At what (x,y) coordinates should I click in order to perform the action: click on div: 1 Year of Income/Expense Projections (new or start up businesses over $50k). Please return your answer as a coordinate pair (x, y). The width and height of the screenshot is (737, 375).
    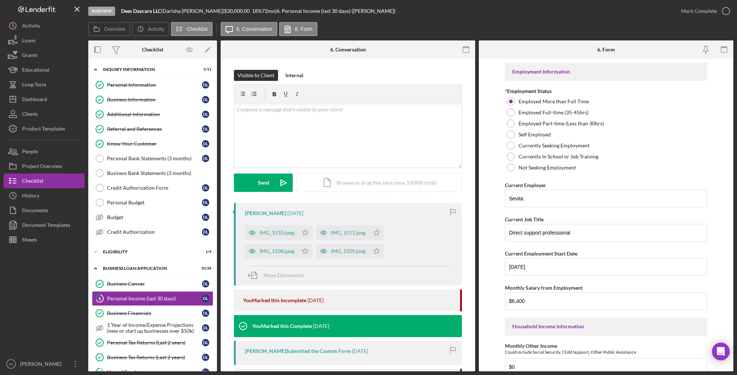
    Looking at the image, I should click on (154, 328).